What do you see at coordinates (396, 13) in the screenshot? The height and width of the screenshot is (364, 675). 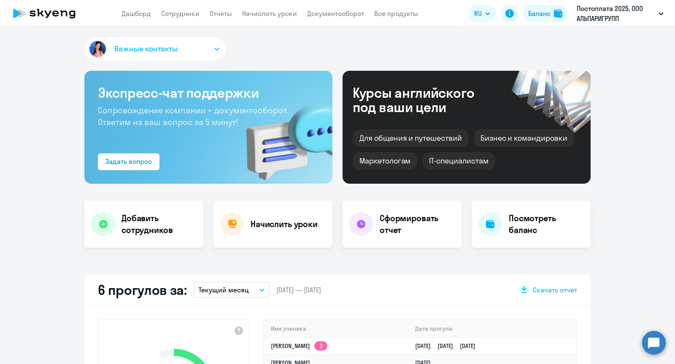 I see `a: Все продукты` at bounding box center [396, 13].